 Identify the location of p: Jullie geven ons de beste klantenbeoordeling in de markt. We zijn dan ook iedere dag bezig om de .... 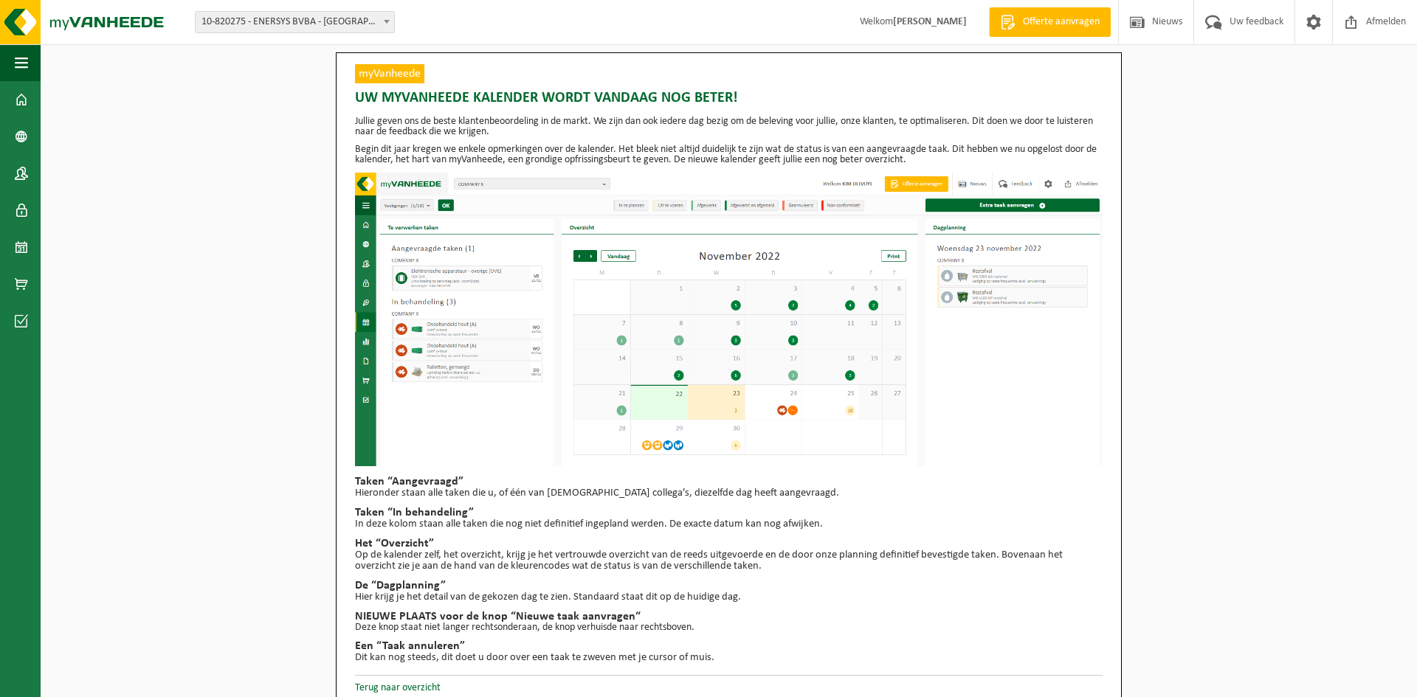
(728, 127).